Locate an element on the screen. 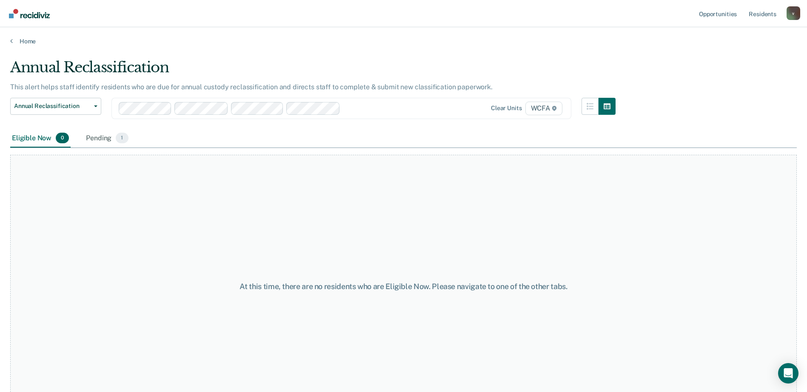 Image resolution: width=807 pixels, height=392 pixels. div: Open Intercom Messenger is located at coordinates (788, 373).